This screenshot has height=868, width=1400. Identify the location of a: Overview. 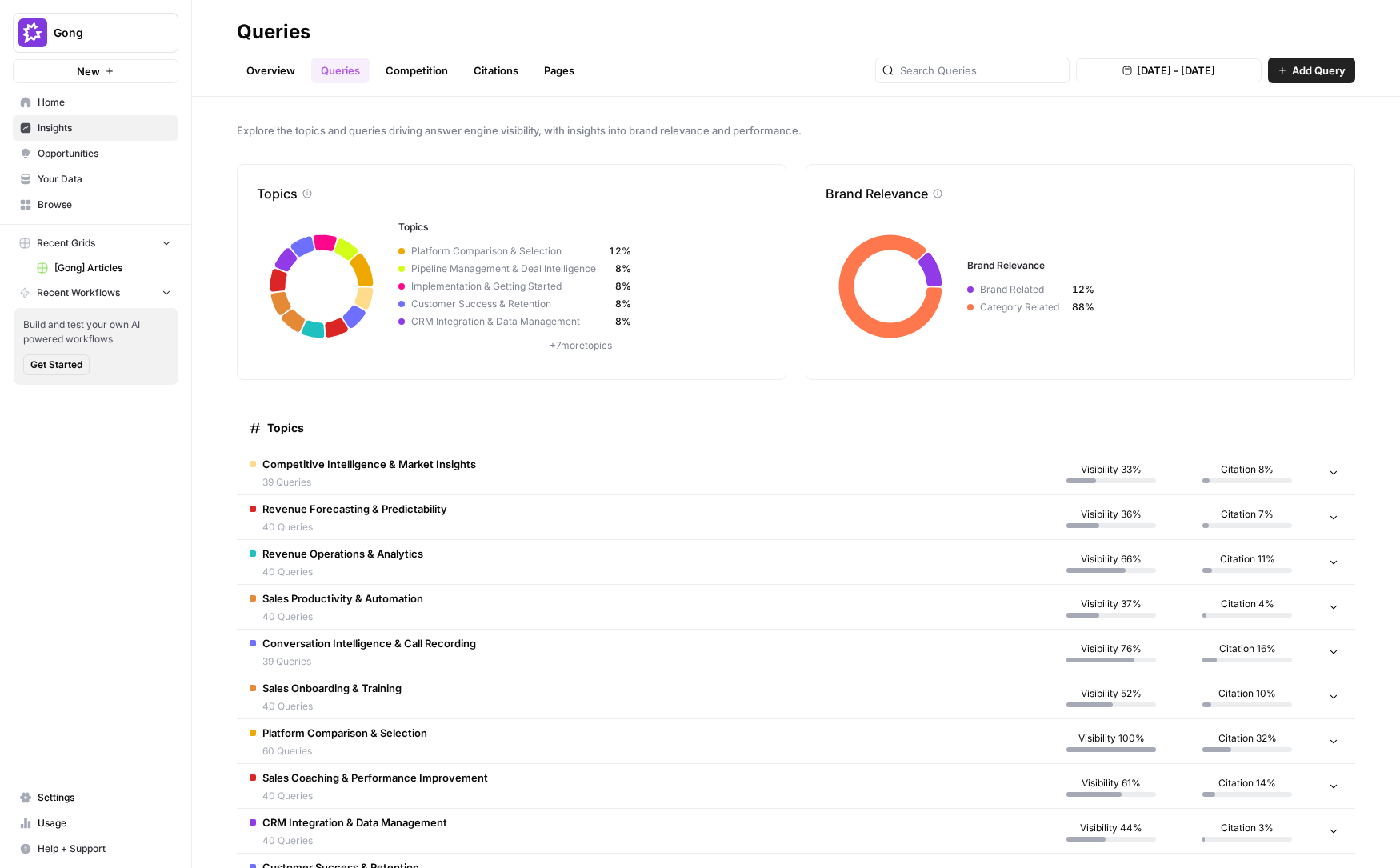
(270, 71).